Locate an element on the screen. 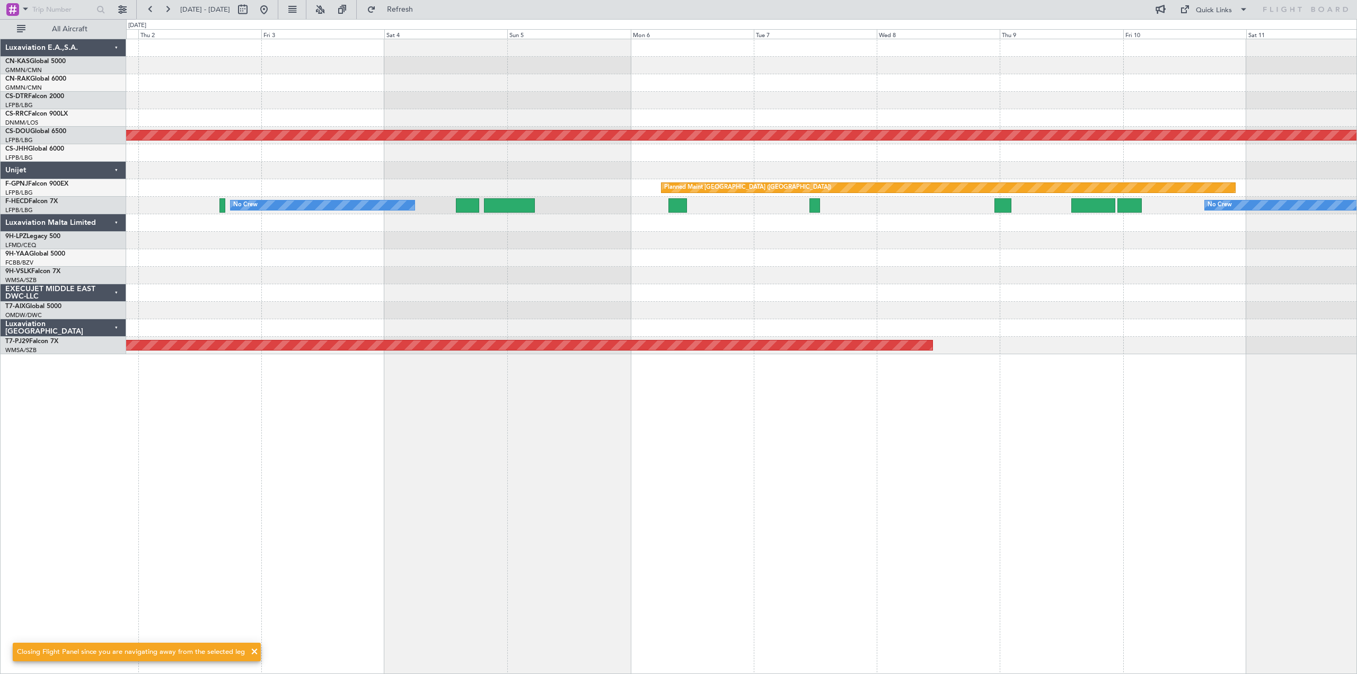  button: Refresh is located at coordinates (394, 10).